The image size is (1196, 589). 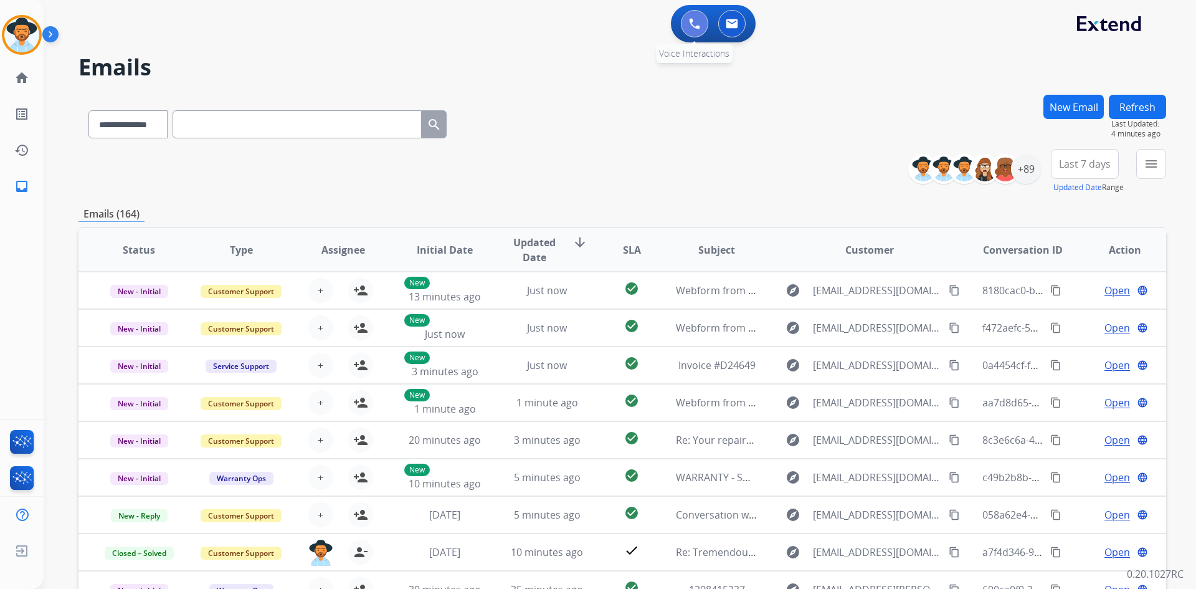 What do you see at coordinates (321, 553) in the screenshot?
I see `img: agent-avatar` at bounding box center [321, 553].